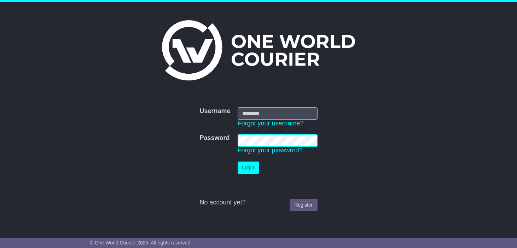 The image size is (517, 248). I want to click on a: Forgot your username?, so click(271, 123).